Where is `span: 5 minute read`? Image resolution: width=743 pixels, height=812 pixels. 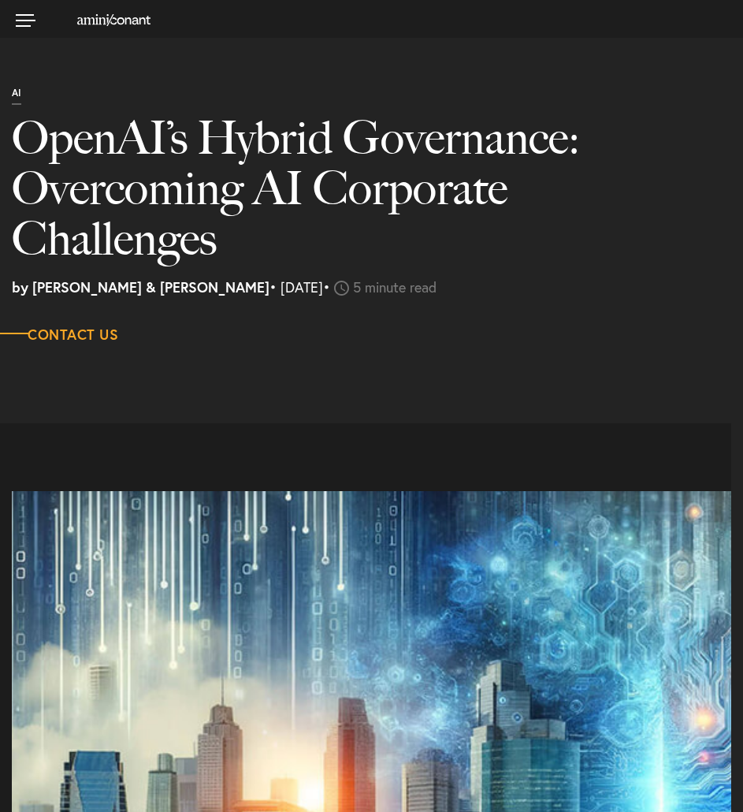 span: 5 minute read is located at coordinates (395, 287).